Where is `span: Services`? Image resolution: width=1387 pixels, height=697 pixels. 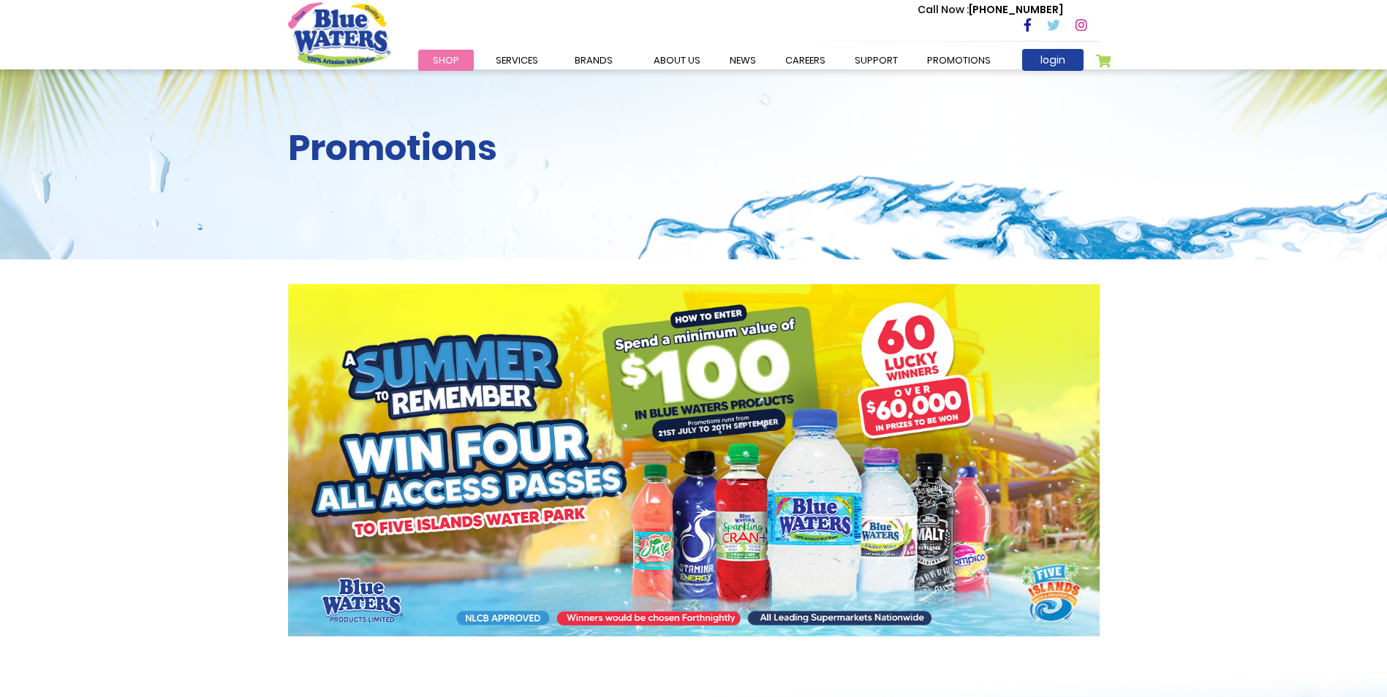 span: Services is located at coordinates (517, 60).